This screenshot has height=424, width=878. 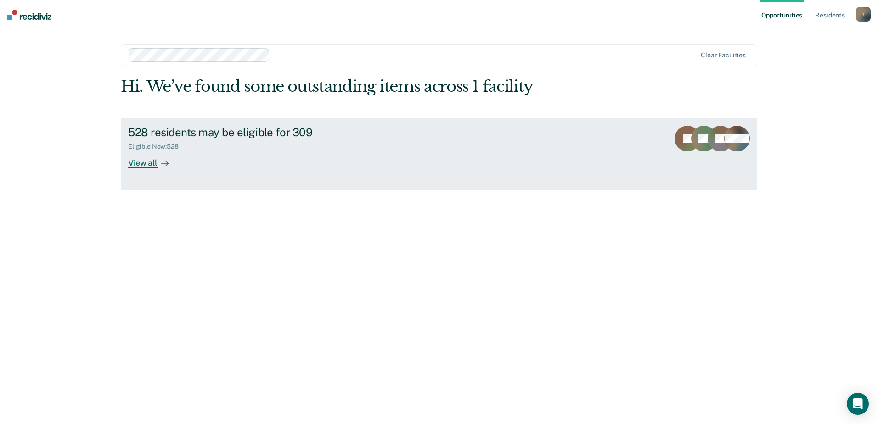 What do you see at coordinates (439, 154) in the screenshot?
I see `a: 528 residents may be eligible for 309Eligible Now:528View all` at bounding box center [439, 154].